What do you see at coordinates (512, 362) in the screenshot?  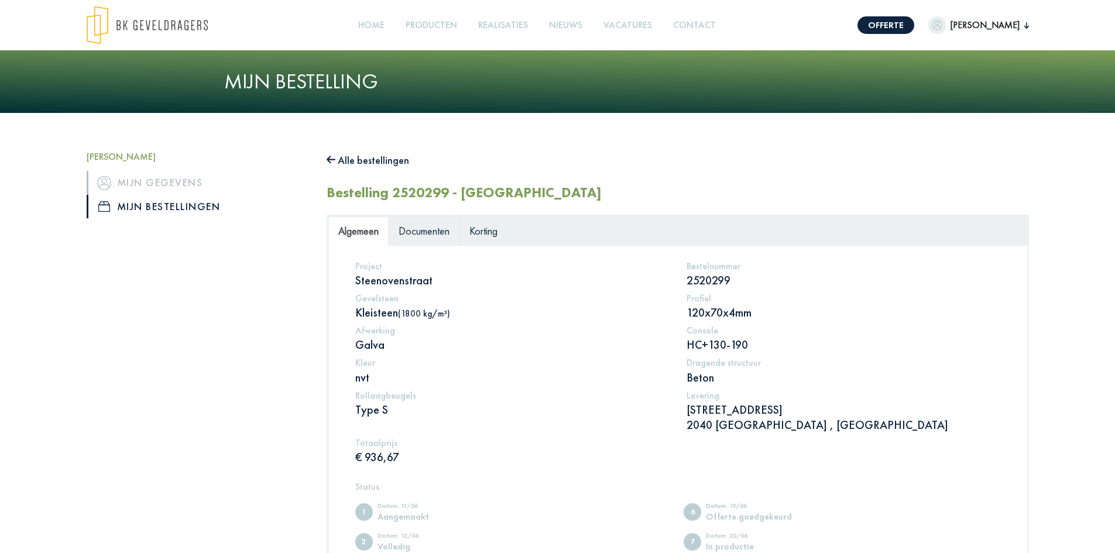 I see `h5: Kleur` at bounding box center [512, 362].